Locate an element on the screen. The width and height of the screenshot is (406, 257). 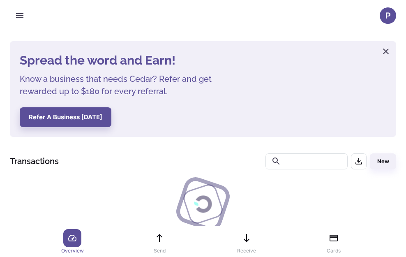
div: P is located at coordinates (388, 16).